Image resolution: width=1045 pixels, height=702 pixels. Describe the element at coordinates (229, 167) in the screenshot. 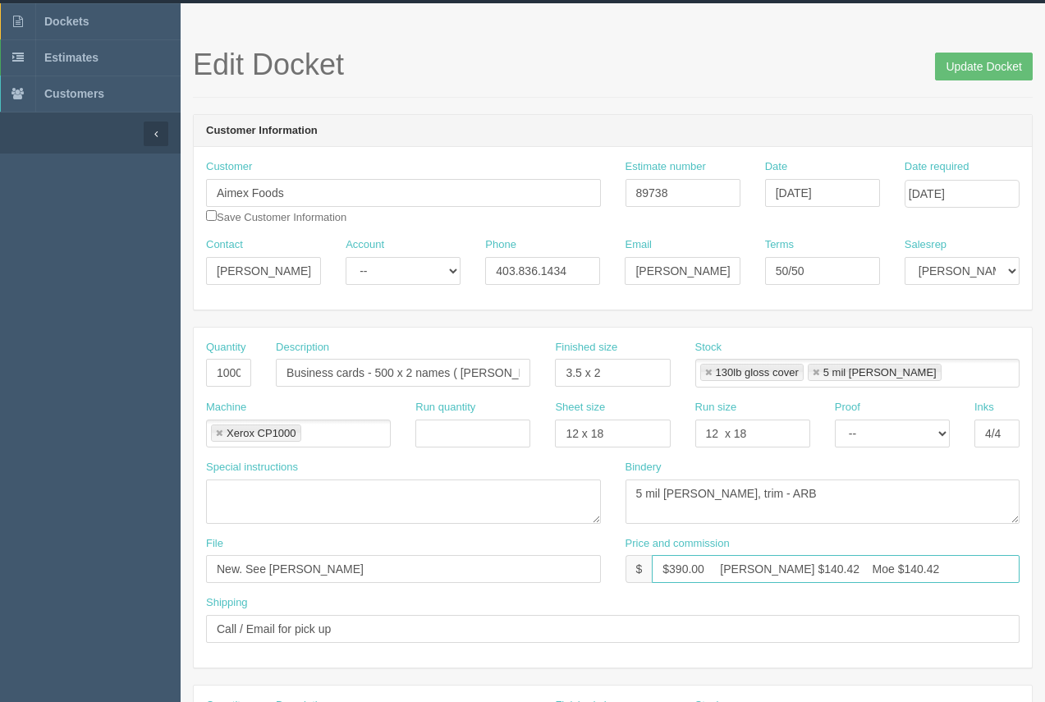

I see `label: Customer` at that location.